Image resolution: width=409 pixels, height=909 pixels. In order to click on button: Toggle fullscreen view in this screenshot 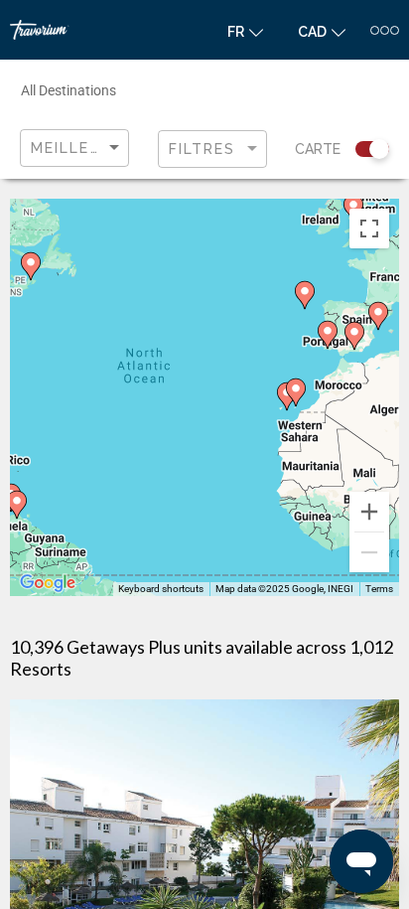, I will do `click(369, 228)`.